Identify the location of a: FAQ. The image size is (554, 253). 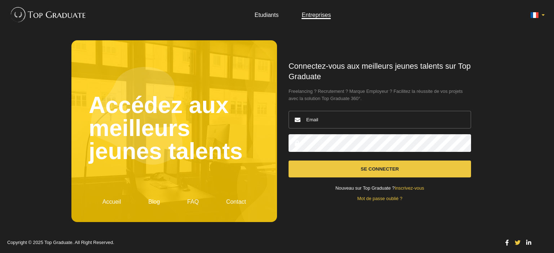
(193, 202).